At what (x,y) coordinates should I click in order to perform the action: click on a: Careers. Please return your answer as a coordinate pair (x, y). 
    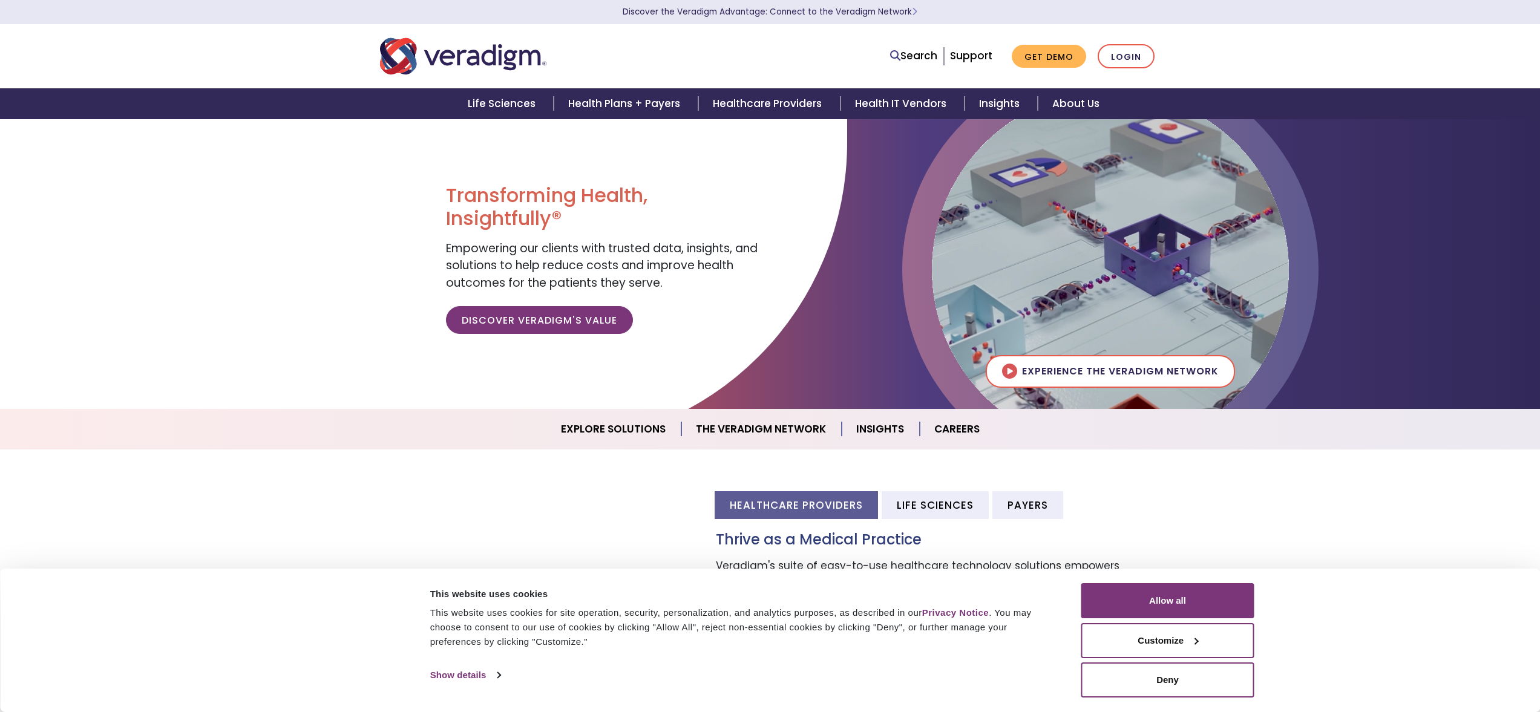
    Looking at the image, I should click on (956, 429).